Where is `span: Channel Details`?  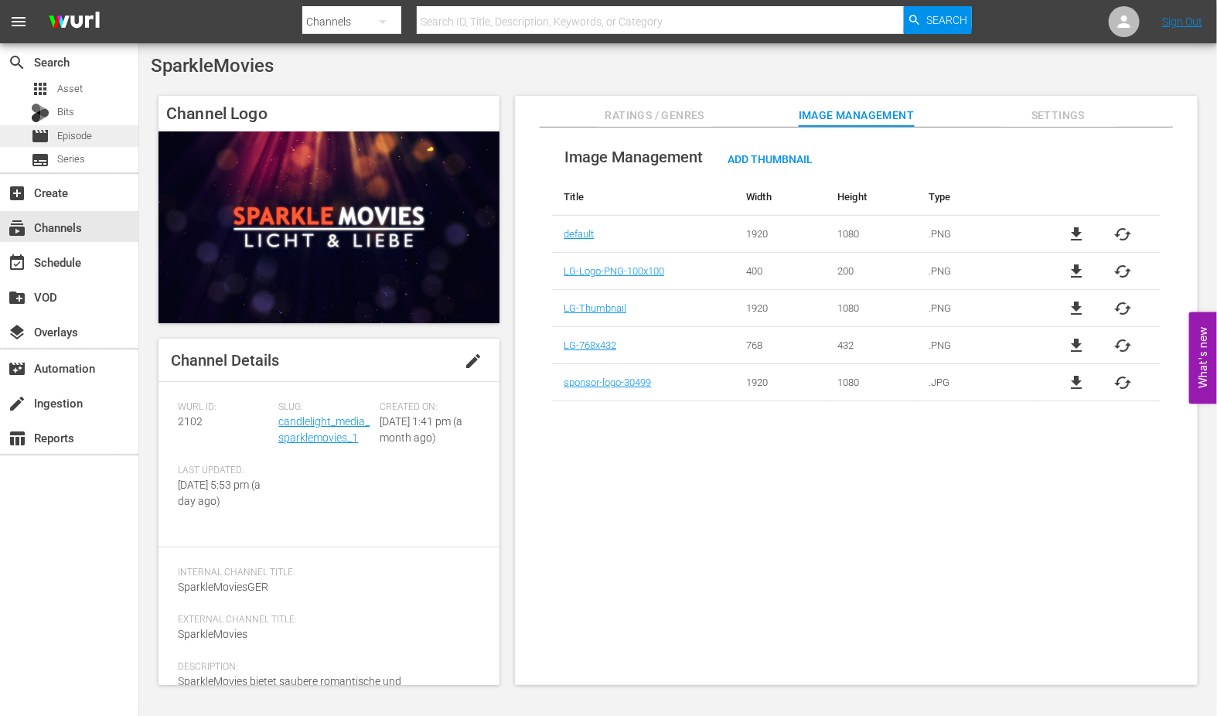 span: Channel Details is located at coordinates (225, 360).